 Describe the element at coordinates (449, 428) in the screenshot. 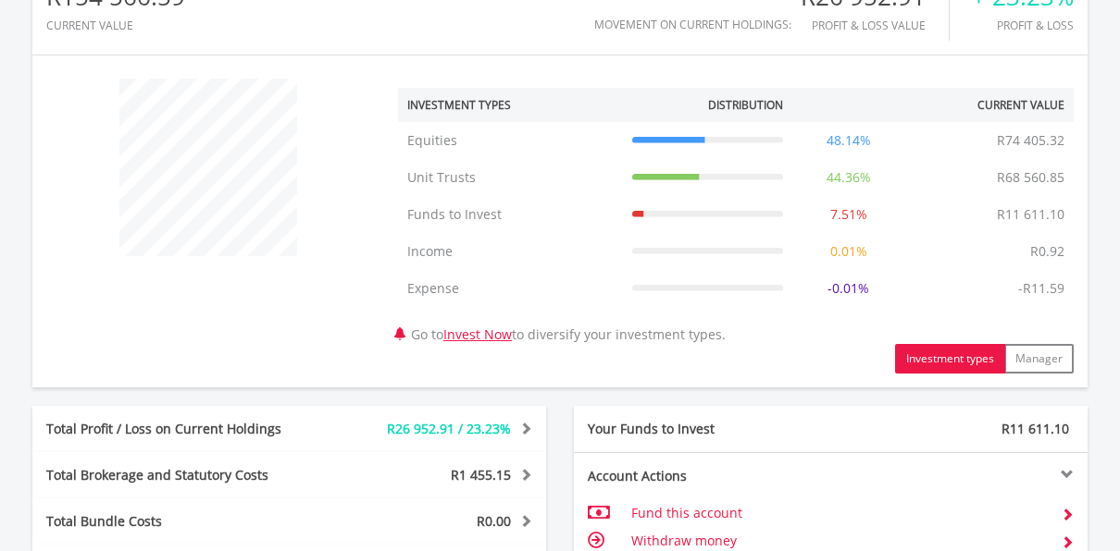

I see `span: R26 952.91 / 23.23%` at that location.